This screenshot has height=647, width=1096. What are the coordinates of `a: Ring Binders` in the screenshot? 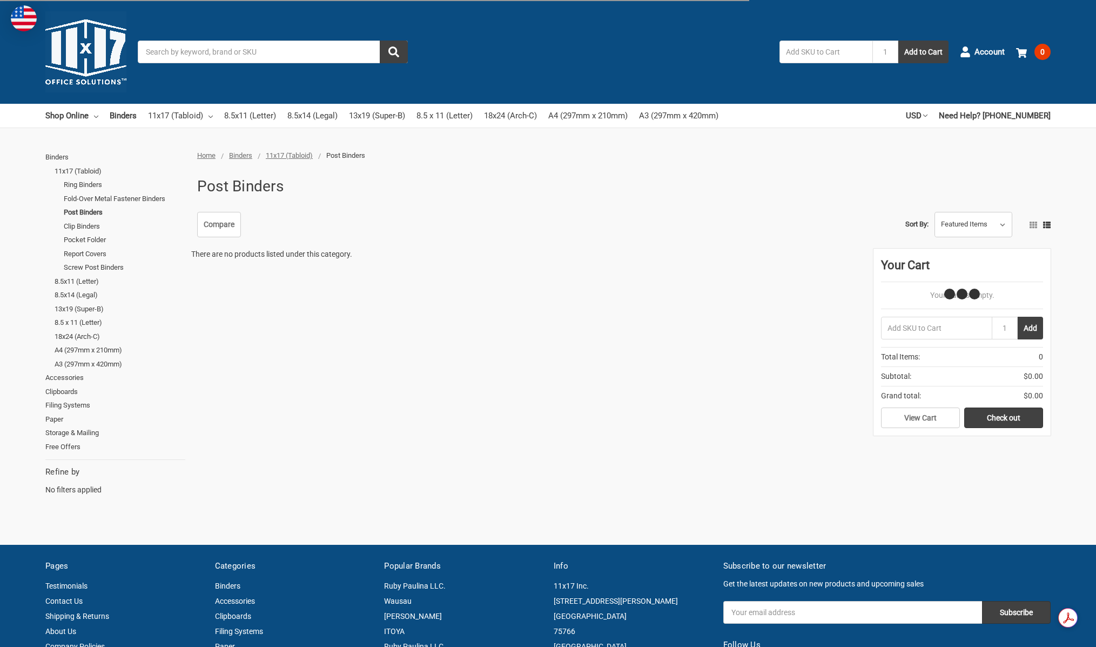 It's located at (124, 185).